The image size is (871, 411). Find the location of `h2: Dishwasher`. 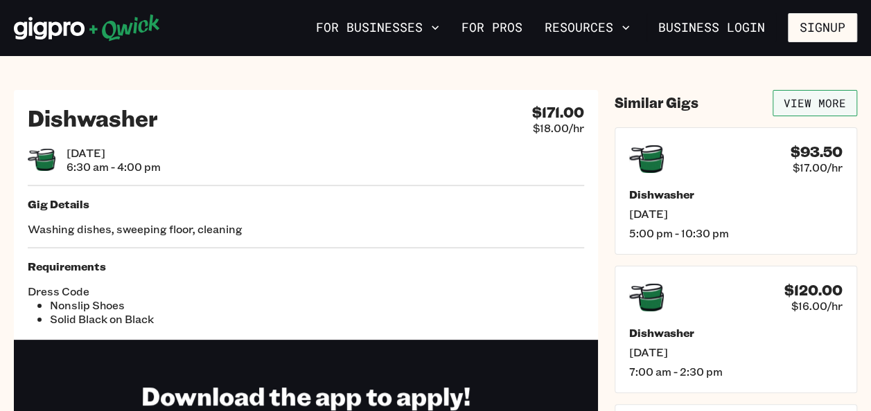

h2: Dishwasher is located at coordinates (93, 118).